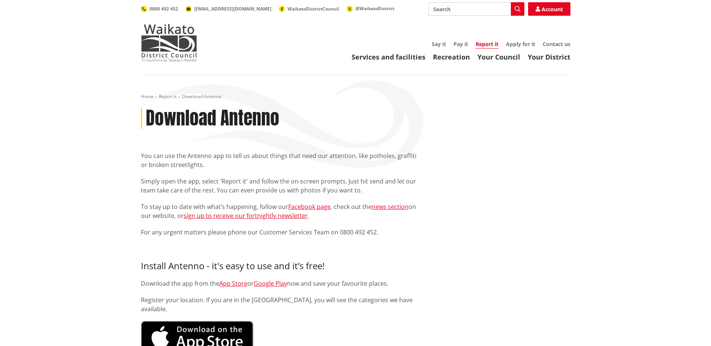 The image size is (711, 346). Describe the element at coordinates (309, 9) in the screenshot. I see `a: WaikatoDistrictCouncil` at that location.